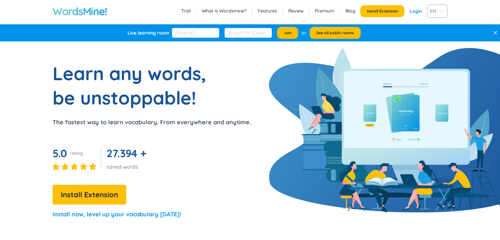 The height and width of the screenshot is (240, 500). What do you see at coordinates (60, 153) in the screenshot?
I see `span: 5.0` at bounding box center [60, 153].